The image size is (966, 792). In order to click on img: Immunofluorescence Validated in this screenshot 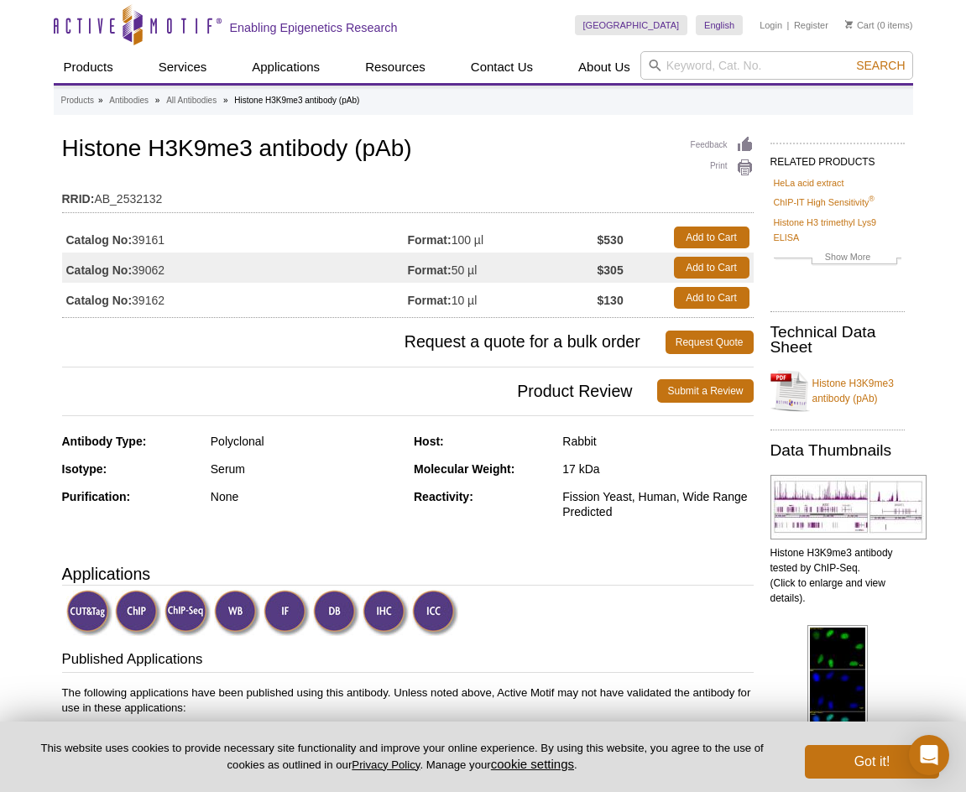, I will do `click(286, 613)`.